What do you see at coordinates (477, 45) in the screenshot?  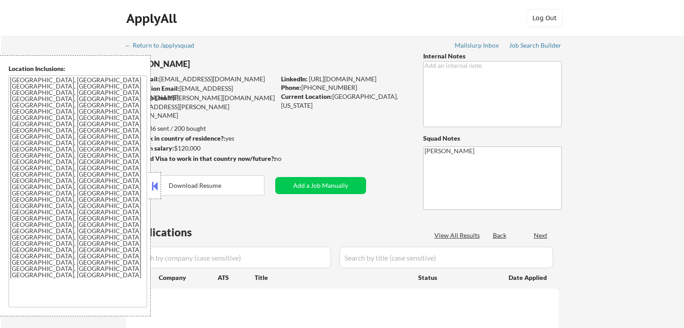 I see `div: Mailslurp Inbox` at bounding box center [477, 45].